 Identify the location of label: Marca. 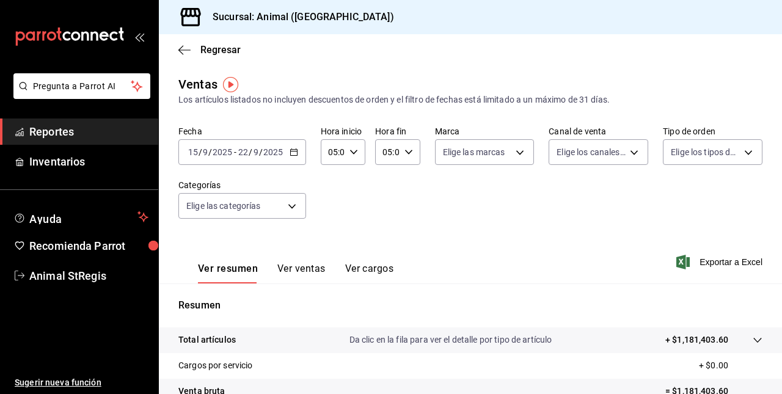
(484, 131).